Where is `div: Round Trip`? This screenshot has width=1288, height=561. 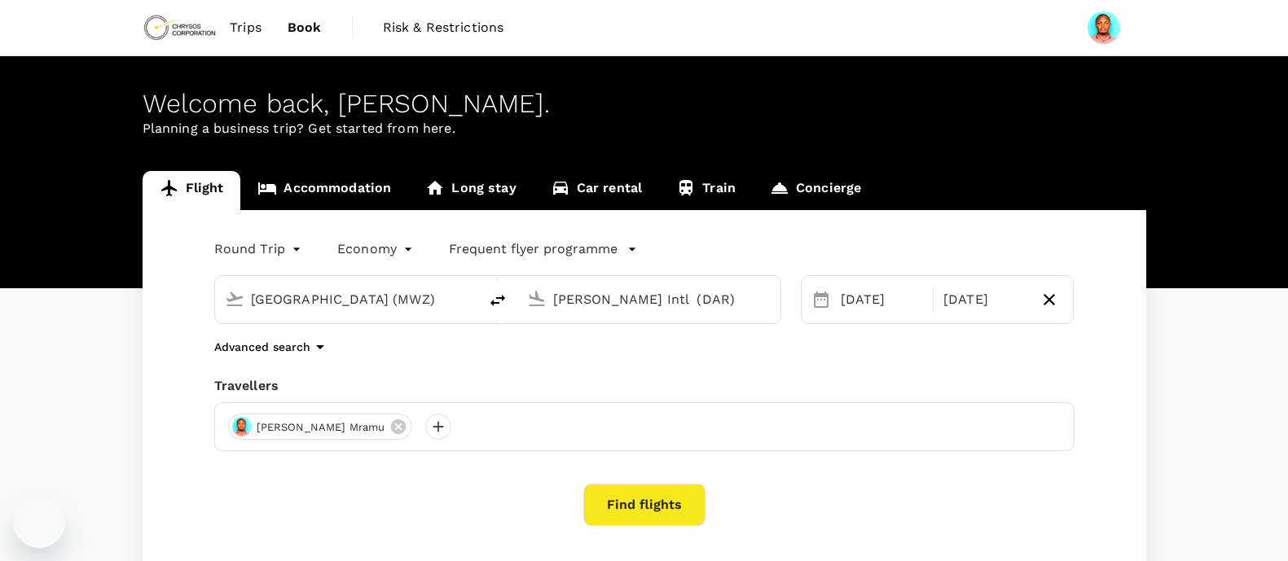 div: Round Trip is located at coordinates (260, 249).